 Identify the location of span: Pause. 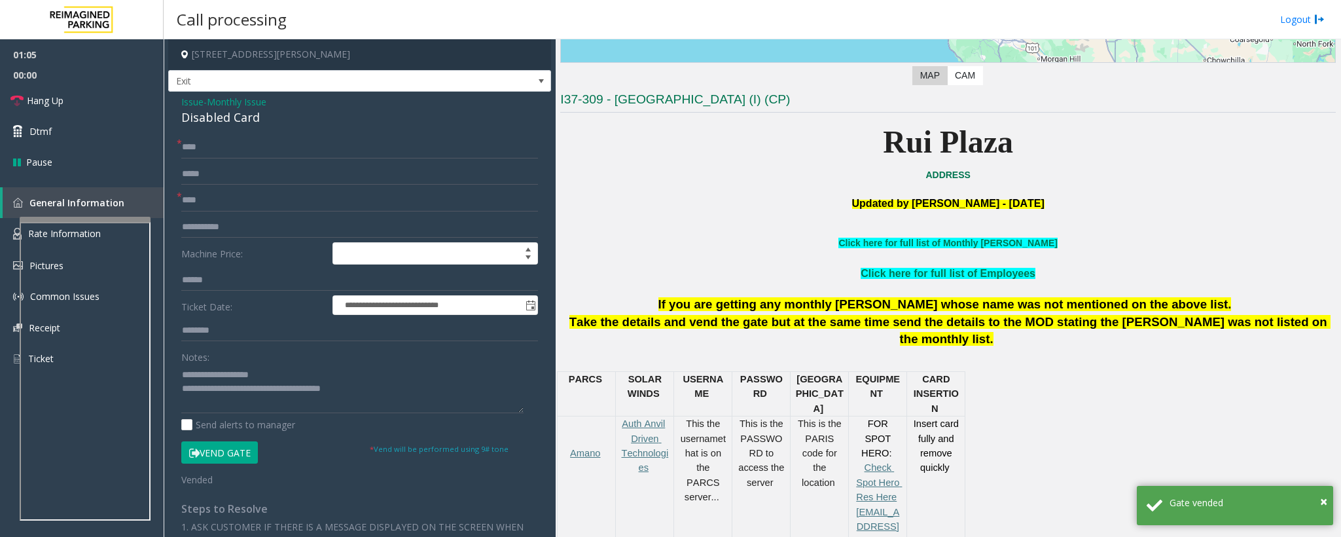
(39, 162).